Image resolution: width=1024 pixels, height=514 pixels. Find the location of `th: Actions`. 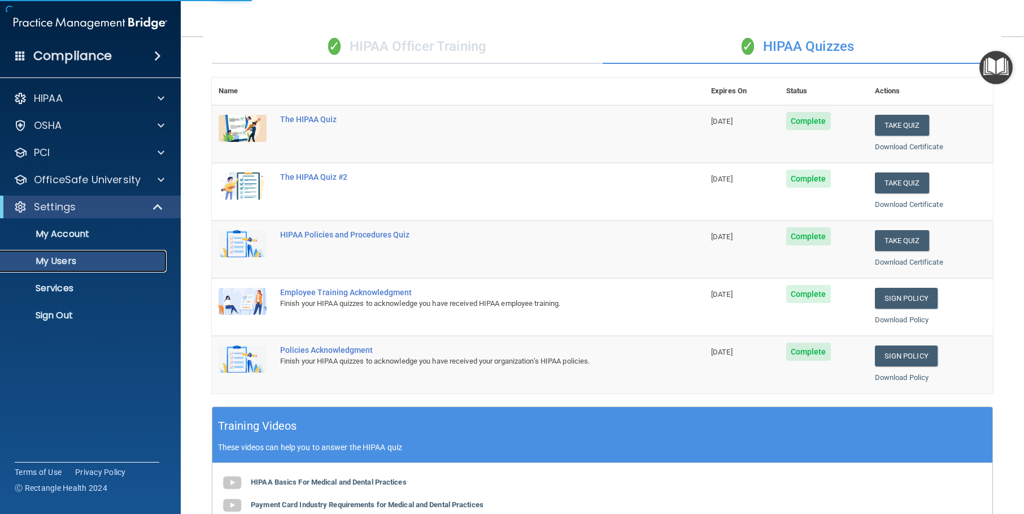

th: Actions is located at coordinates (930, 91).